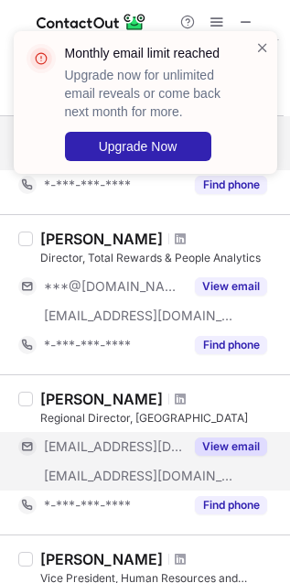 Image resolution: width=290 pixels, height=583 pixels. I want to click on header: Monthly email limit reached, so click(149, 53).